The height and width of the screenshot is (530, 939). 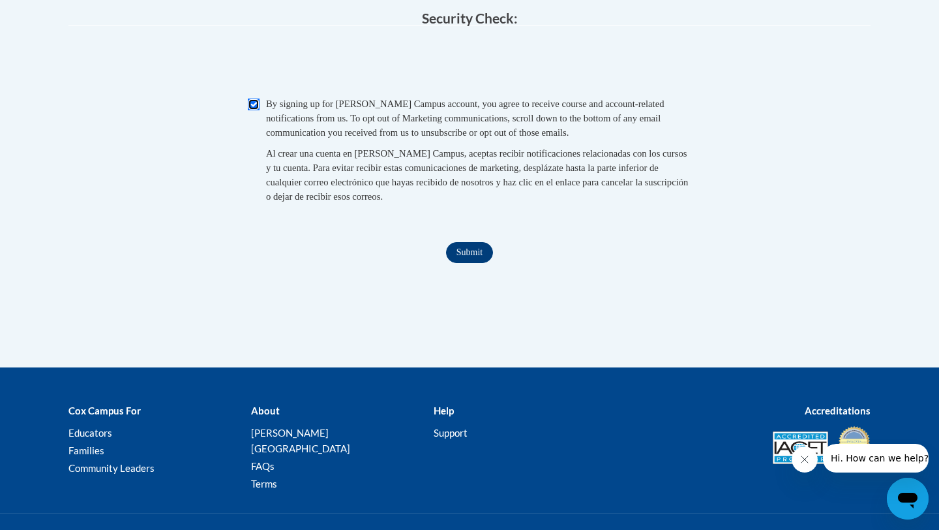 What do you see at coordinates (801, 448) in the screenshot?
I see `img: Accredited IACET® Provider` at bounding box center [801, 448].